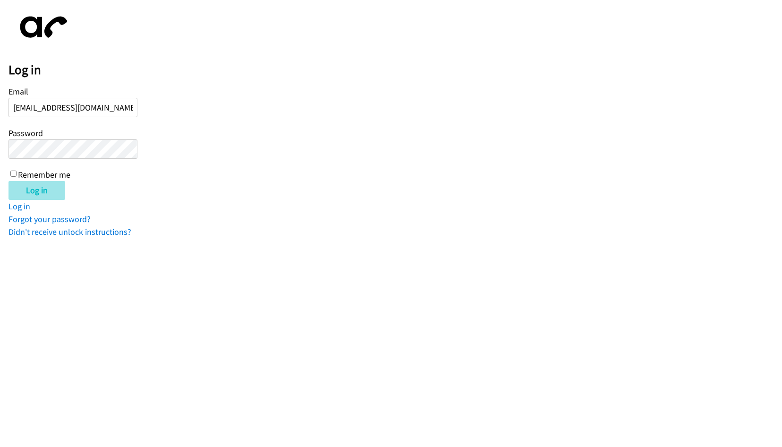 This screenshot has height=447, width=782. Describe the element at coordinates (19, 206) in the screenshot. I see `a: Log in` at that location.